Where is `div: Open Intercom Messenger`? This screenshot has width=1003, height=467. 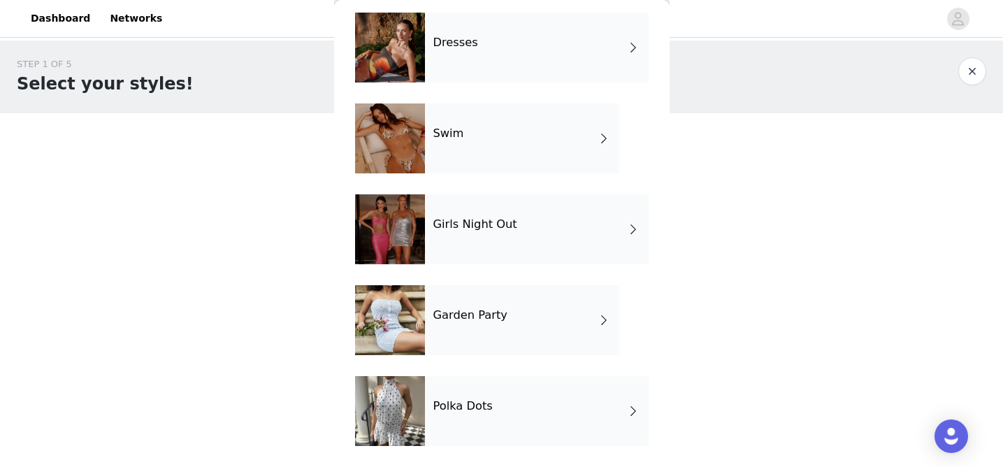
div: Open Intercom Messenger is located at coordinates (951, 436).